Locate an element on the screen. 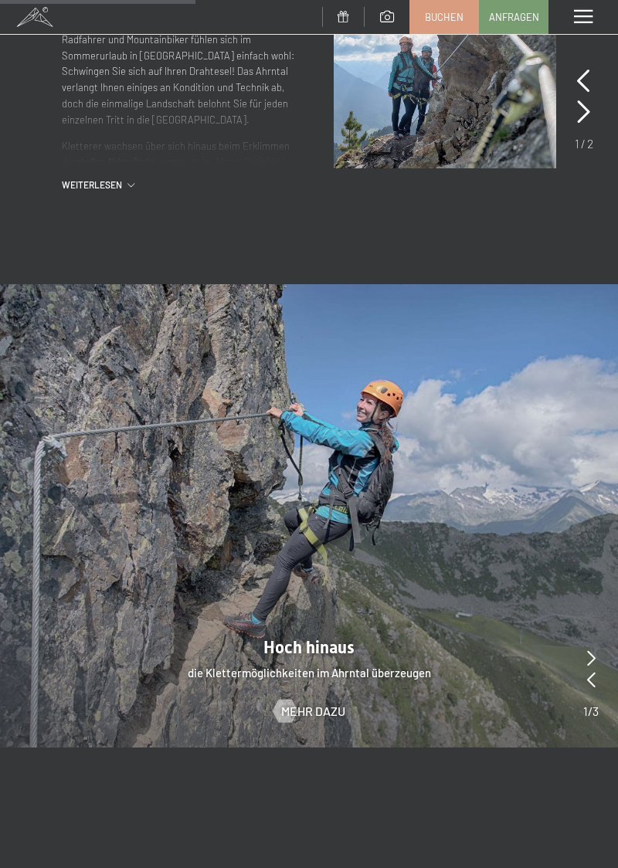 Image resolution: width=618 pixels, height=868 pixels. span: Weiterlesen is located at coordinates (94, 185).